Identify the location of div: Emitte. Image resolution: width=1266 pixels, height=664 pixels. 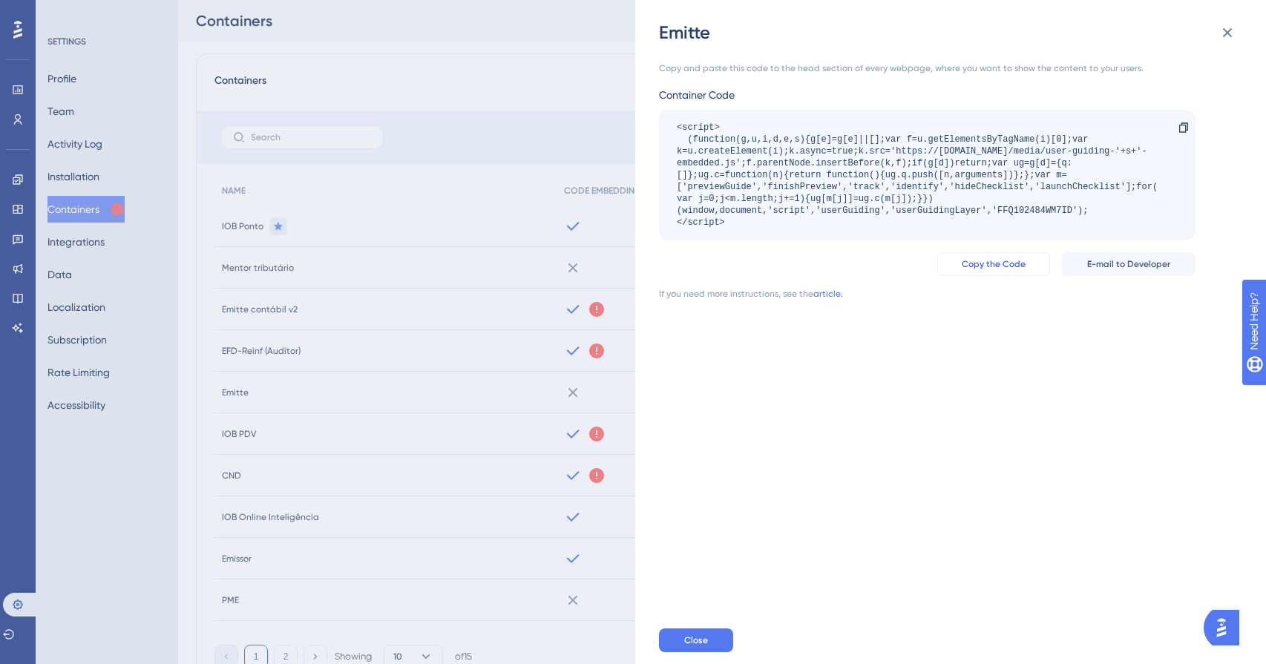
(952, 33).